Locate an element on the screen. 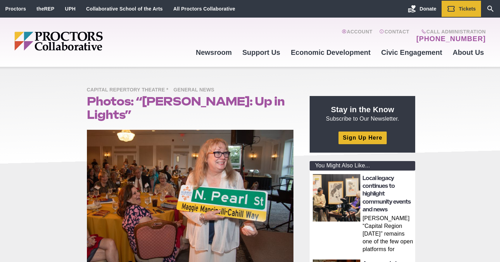 The height and width of the screenshot is (262, 500). a: Contact is located at coordinates (394, 36).